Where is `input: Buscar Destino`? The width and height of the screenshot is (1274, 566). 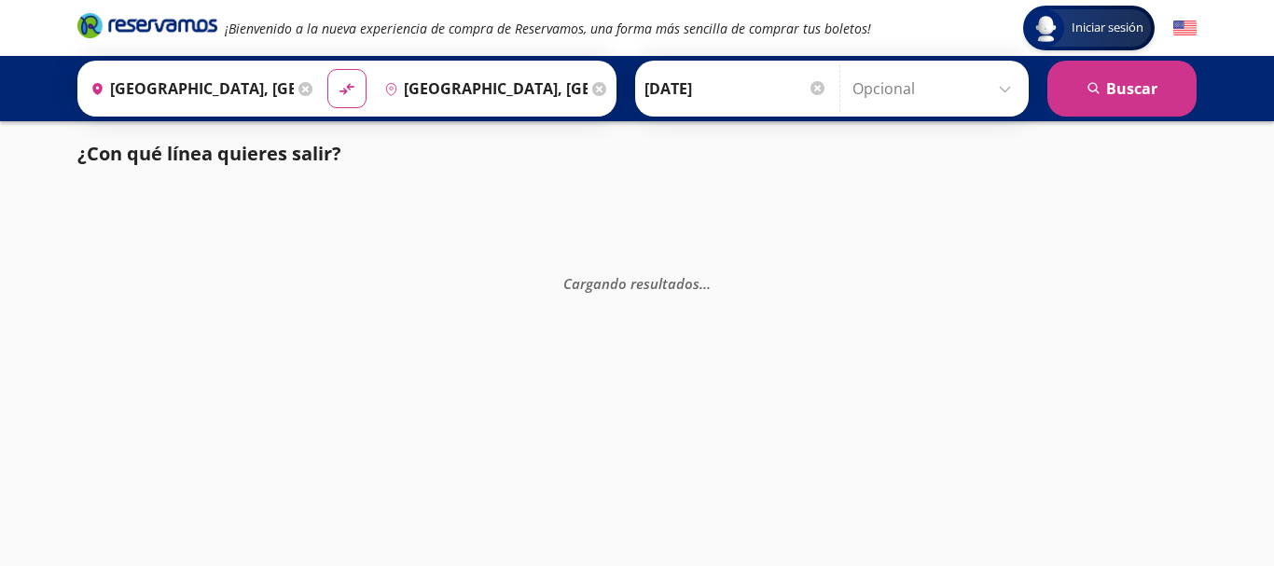 input: Buscar Destino is located at coordinates (482, 89).